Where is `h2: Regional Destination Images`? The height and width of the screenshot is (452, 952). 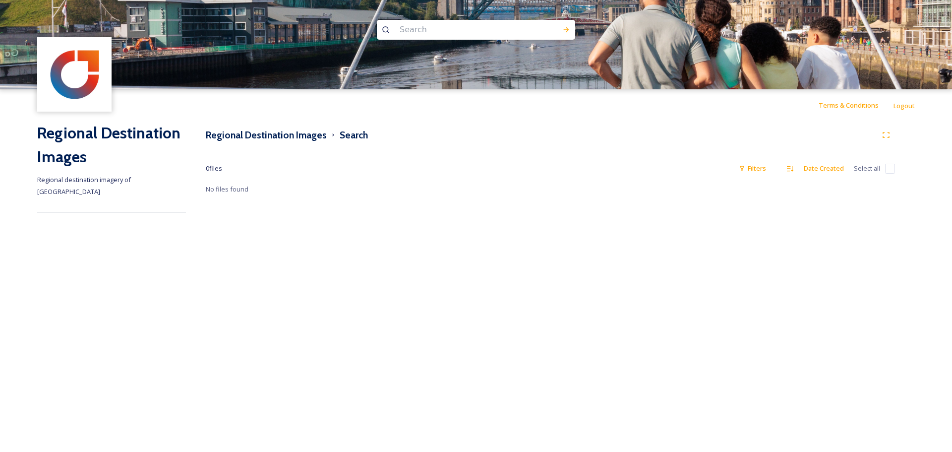 h2: Regional Destination Images is located at coordinates (112, 145).